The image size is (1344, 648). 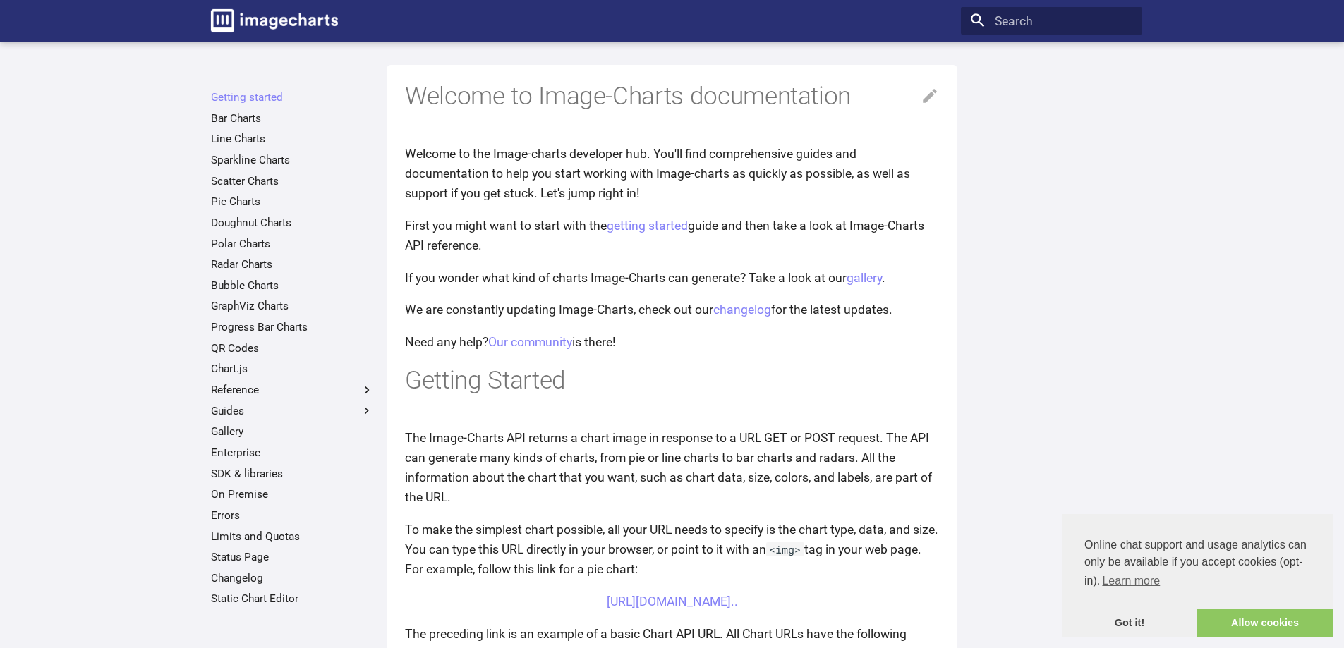 I want to click on a: Scatter Charts, so click(x=292, y=181).